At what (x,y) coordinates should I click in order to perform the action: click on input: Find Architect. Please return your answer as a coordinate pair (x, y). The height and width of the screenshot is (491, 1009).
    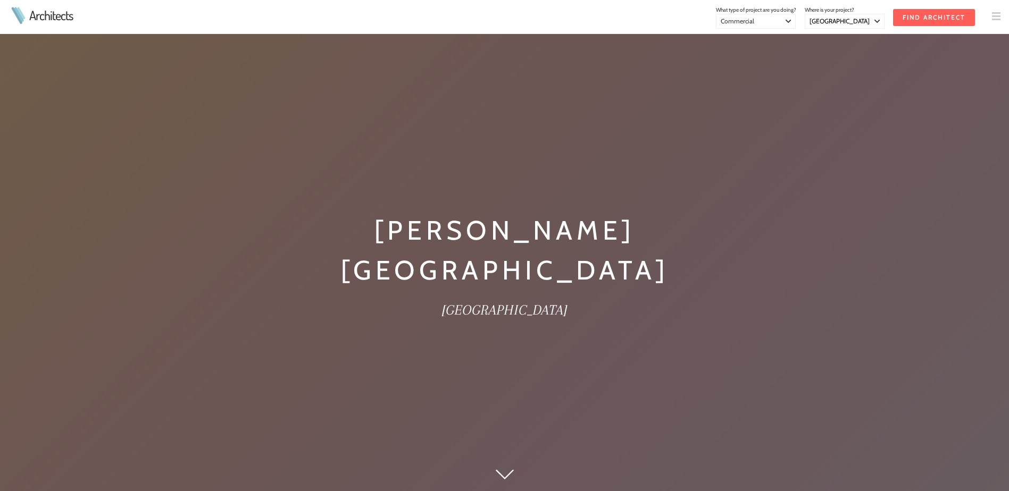
    Looking at the image, I should click on (934, 18).